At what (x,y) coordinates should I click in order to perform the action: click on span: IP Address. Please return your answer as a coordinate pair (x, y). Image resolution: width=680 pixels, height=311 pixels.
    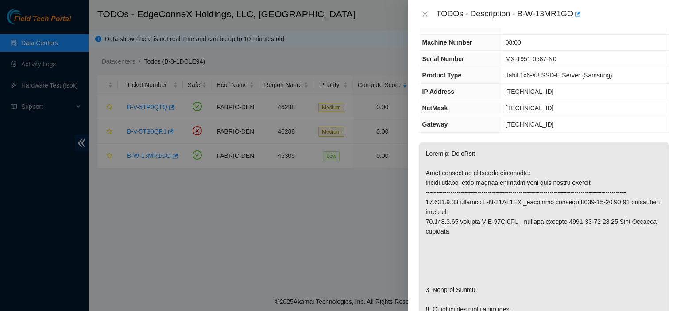
    Looking at the image, I should click on (438, 92).